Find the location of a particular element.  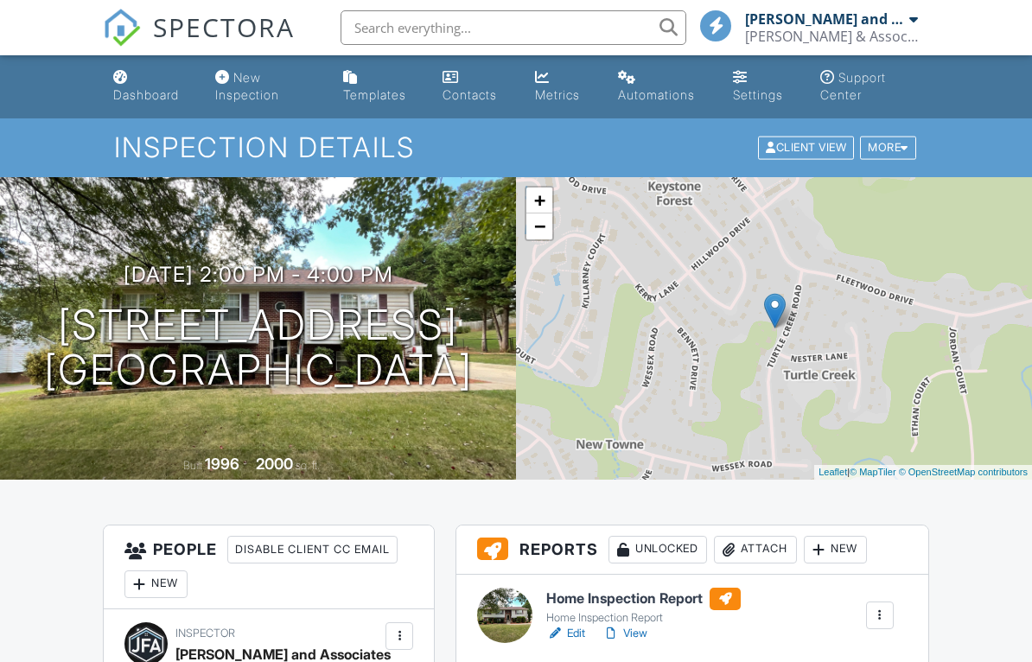

h6: Home Inspection Report is located at coordinates (643, 599).